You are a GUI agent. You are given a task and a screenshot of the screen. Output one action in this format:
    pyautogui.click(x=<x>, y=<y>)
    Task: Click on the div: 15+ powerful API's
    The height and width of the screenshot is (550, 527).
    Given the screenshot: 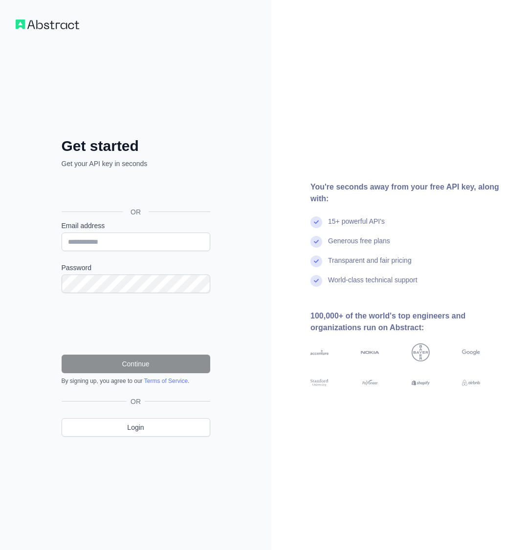 What is the action you would take?
    pyautogui.click(x=356, y=226)
    